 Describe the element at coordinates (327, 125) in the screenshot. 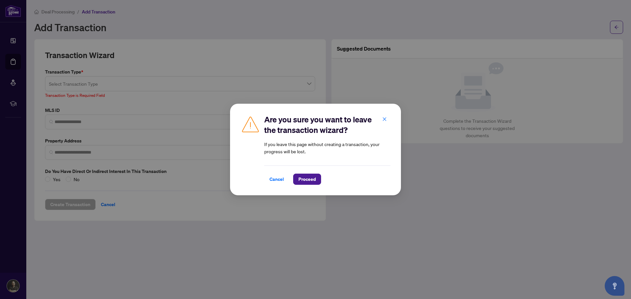

I see `h2: Are you sure you want to leave the transaction wizard?` at that location.